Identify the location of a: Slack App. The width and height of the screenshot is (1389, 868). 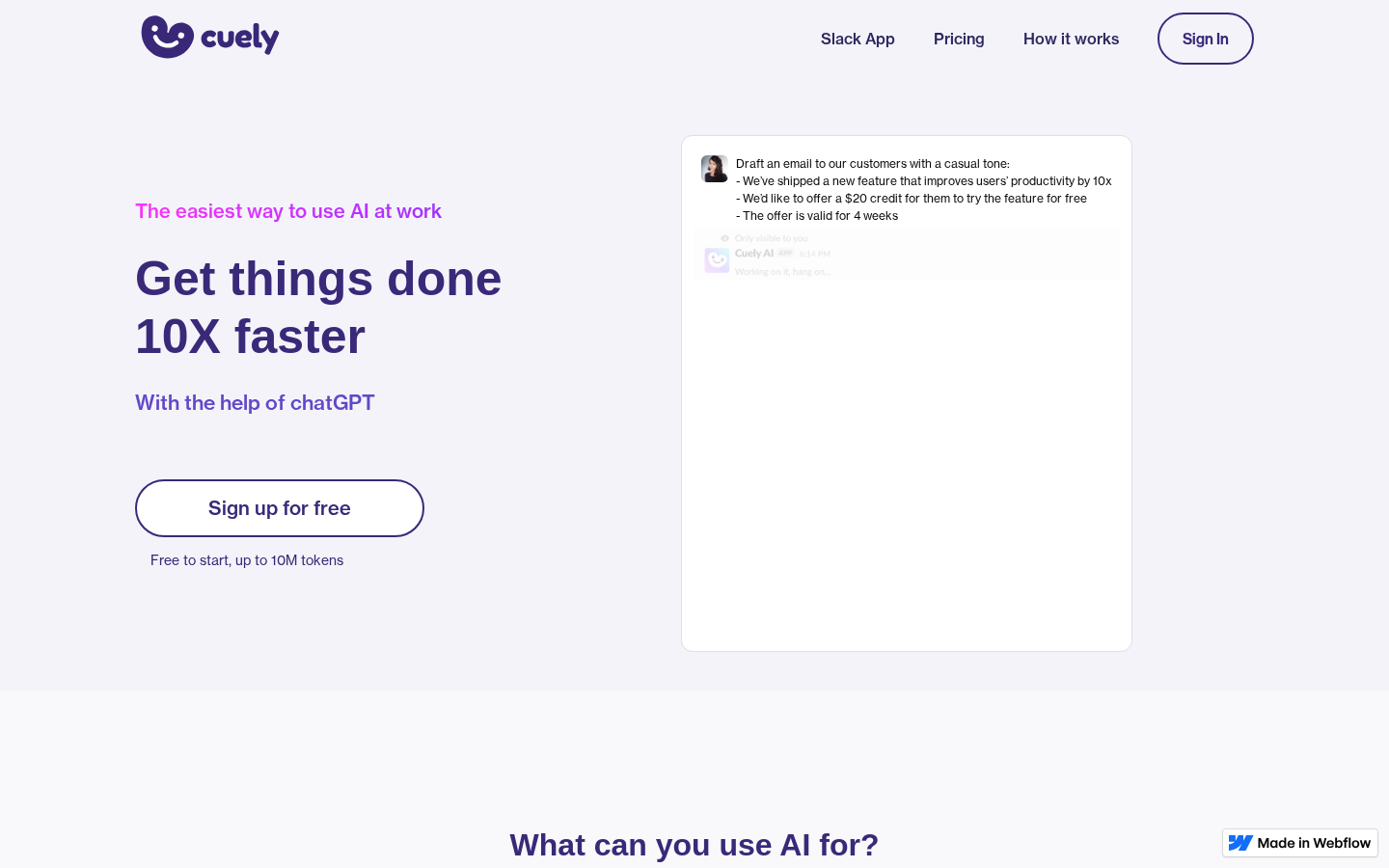
(857, 39).